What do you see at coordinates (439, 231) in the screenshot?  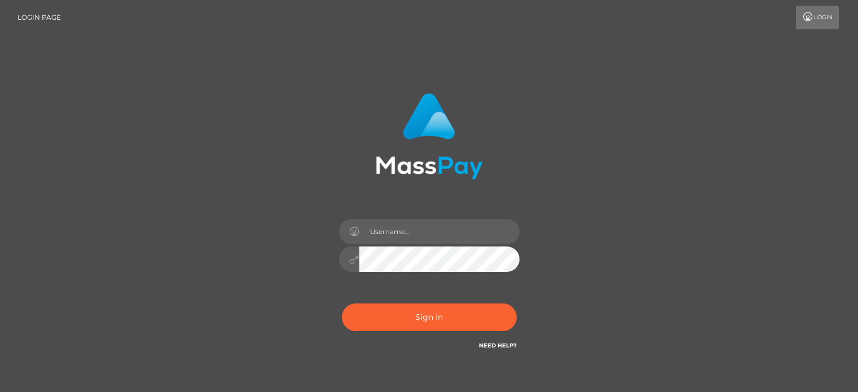 I see `input: Username...` at bounding box center [439, 231].